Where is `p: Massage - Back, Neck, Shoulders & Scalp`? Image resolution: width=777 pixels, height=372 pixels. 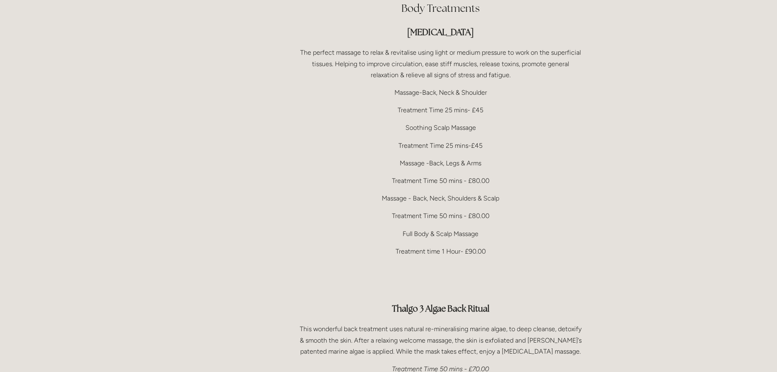
p: Massage - Back, Neck, Shoulders & Scalp is located at coordinates (441, 198).